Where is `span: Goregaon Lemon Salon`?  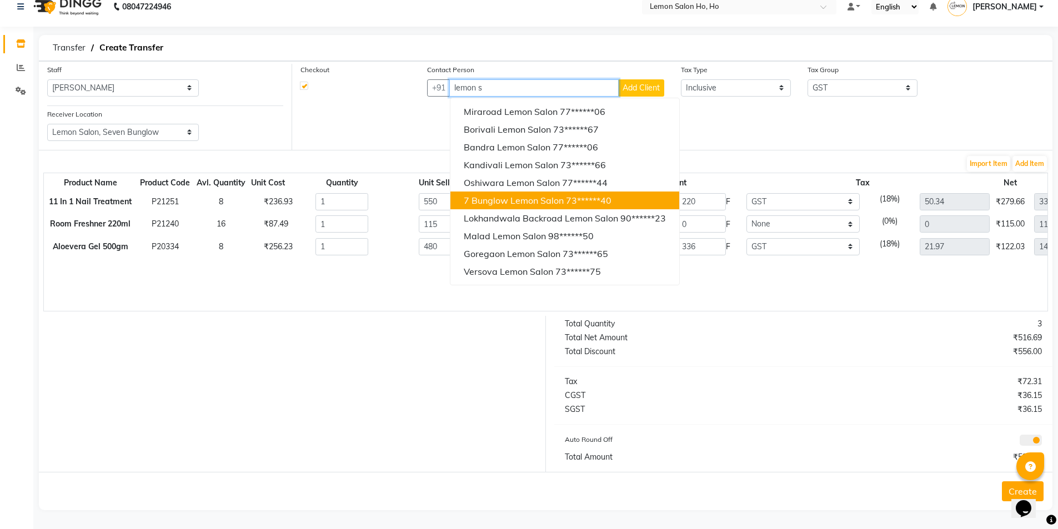
span: Goregaon Lemon Salon is located at coordinates (512, 254).